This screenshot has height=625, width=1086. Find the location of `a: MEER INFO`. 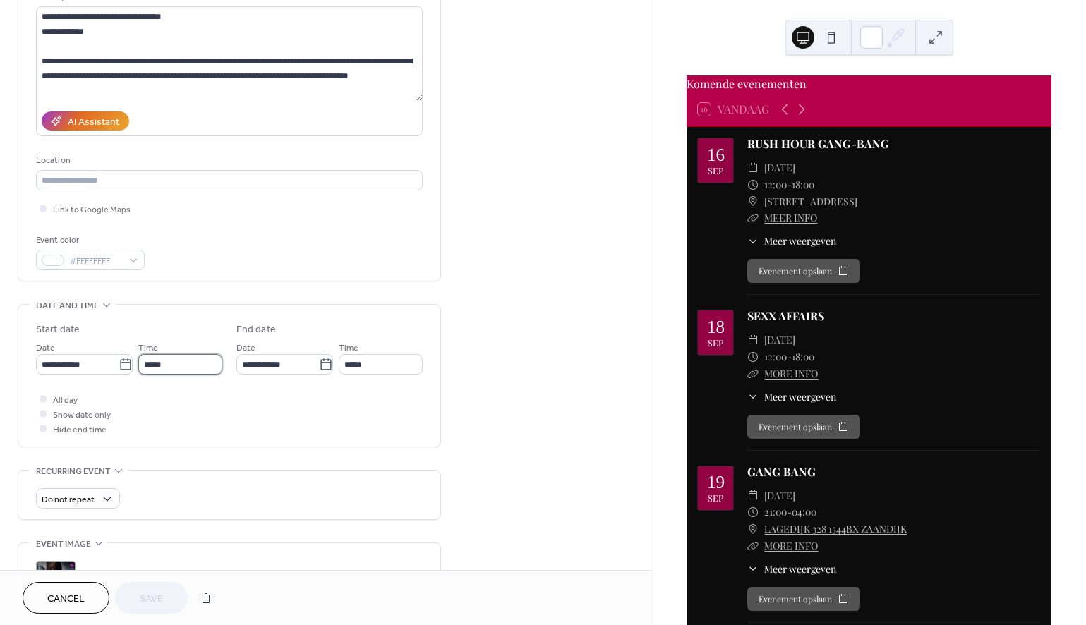

a: MEER INFO is located at coordinates (790, 217).